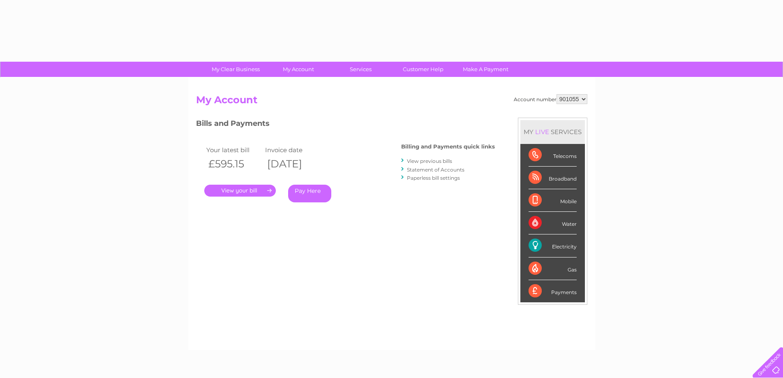 This screenshot has width=783, height=378. What do you see at coordinates (552, 155) in the screenshot?
I see `div: Telecoms` at bounding box center [552, 155].